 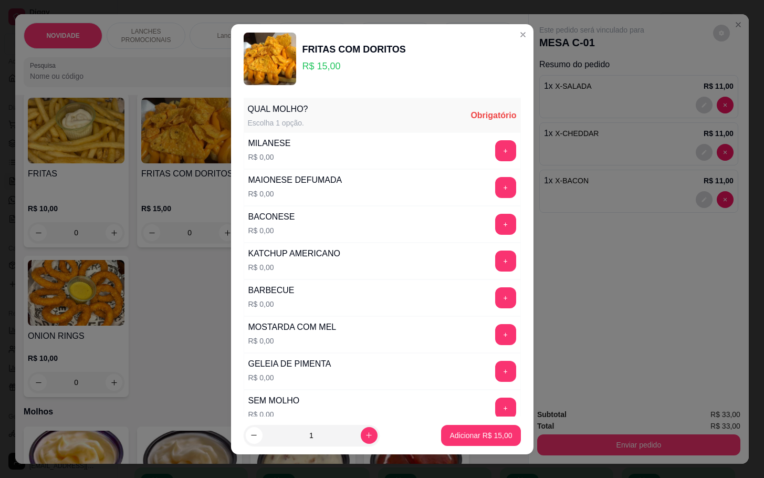 I want to click on button: Adicionar R$ 15,00, so click(x=481, y=435).